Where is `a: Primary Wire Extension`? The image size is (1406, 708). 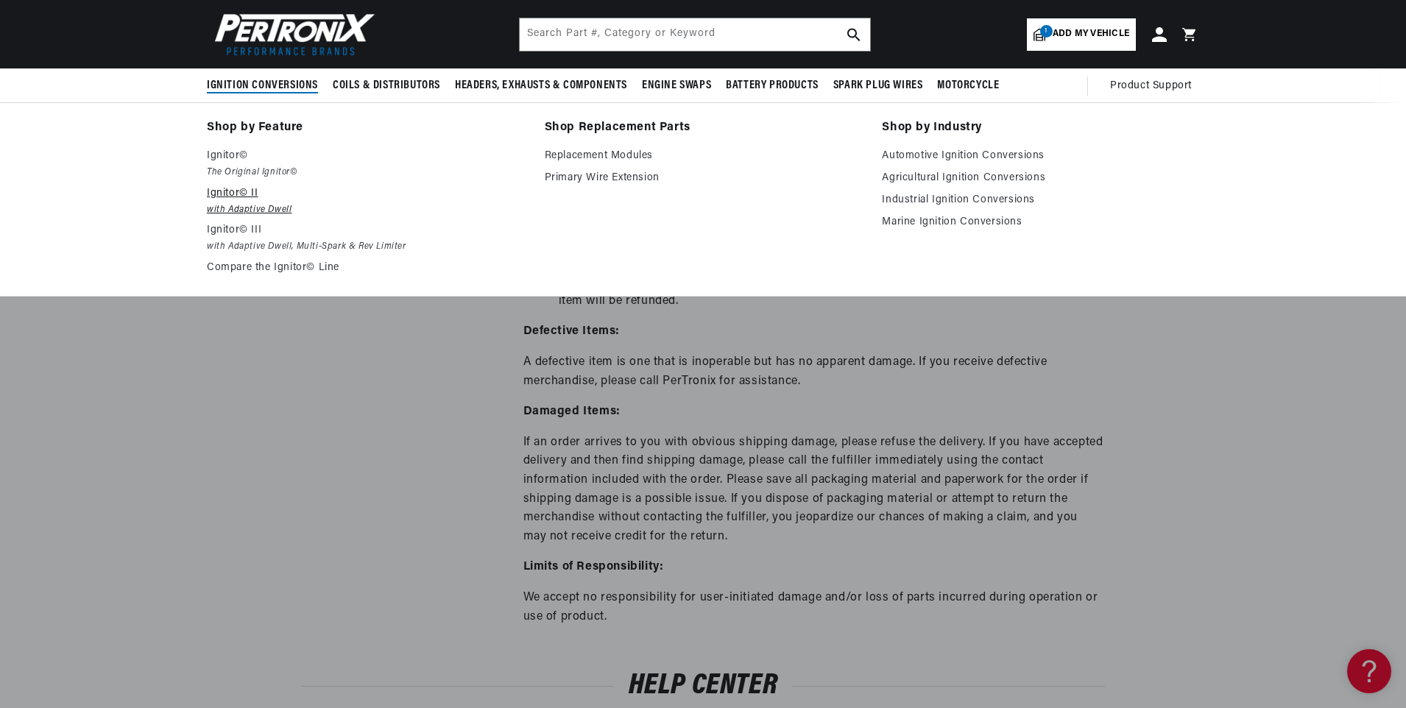
a: Primary Wire Extension is located at coordinates (703, 178).